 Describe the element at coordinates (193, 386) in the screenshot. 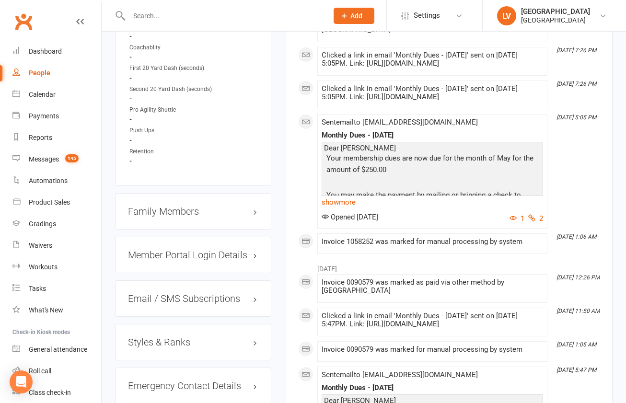

I see `h3: Emergency Contact Details` at that location.